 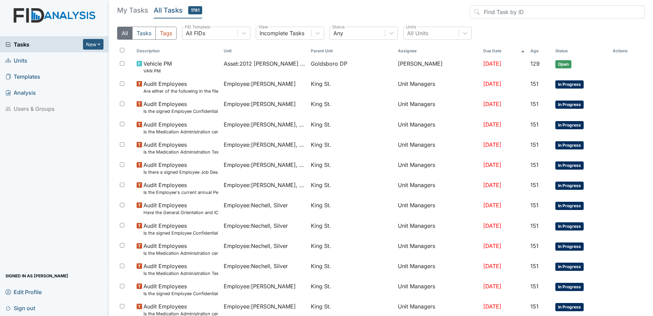 What do you see at coordinates (24, 291) in the screenshot?
I see `span: Edit Profile` at bounding box center [24, 291].